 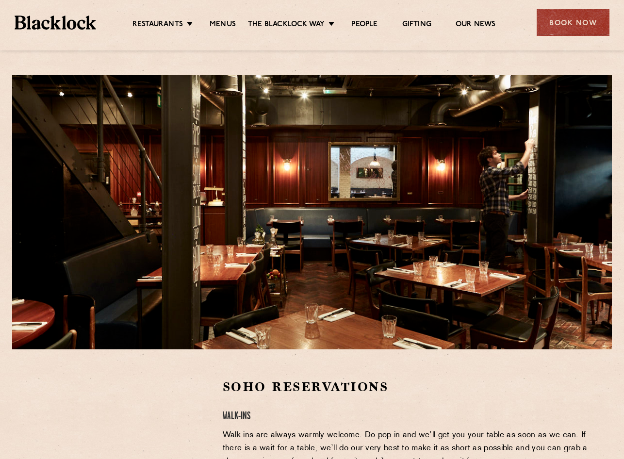 What do you see at coordinates (158, 25) in the screenshot?
I see `a: Restaurants` at bounding box center [158, 25].